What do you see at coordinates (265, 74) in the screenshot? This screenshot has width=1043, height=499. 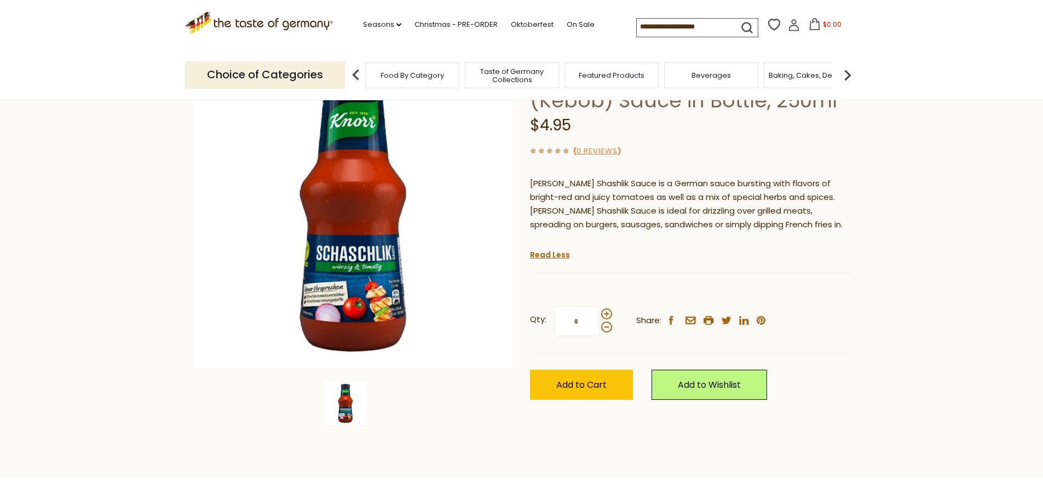 I see `p: Choice of Categories` at bounding box center [265, 74].